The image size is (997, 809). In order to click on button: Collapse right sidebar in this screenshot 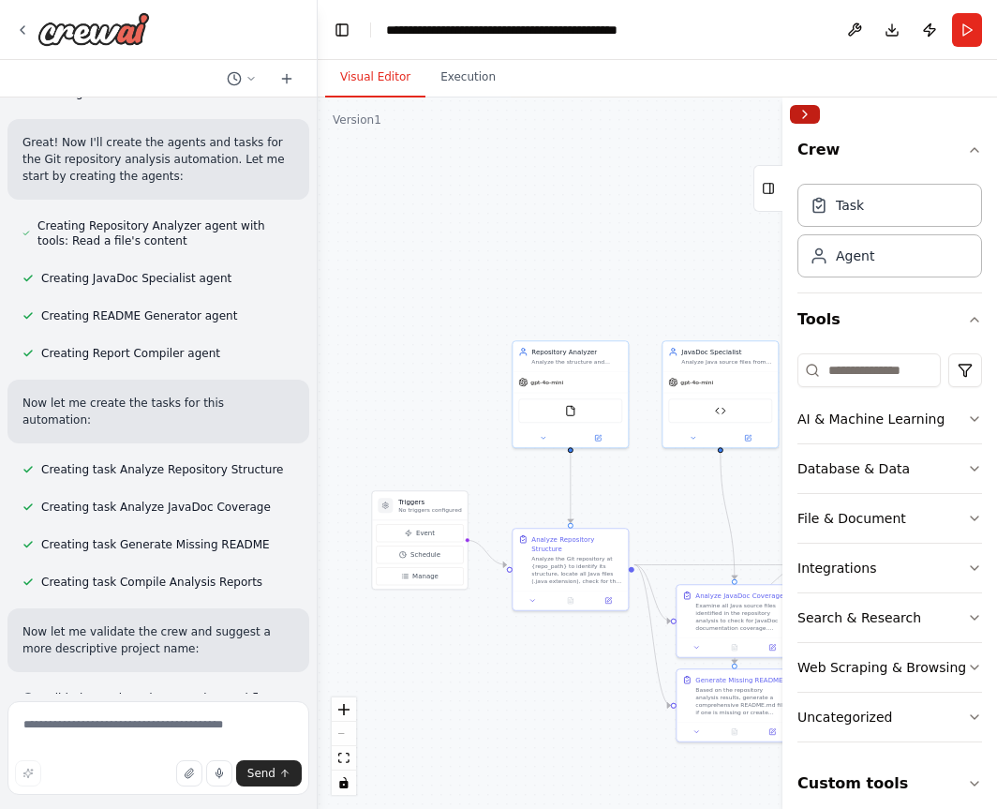, I will do `click(805, 114)`.